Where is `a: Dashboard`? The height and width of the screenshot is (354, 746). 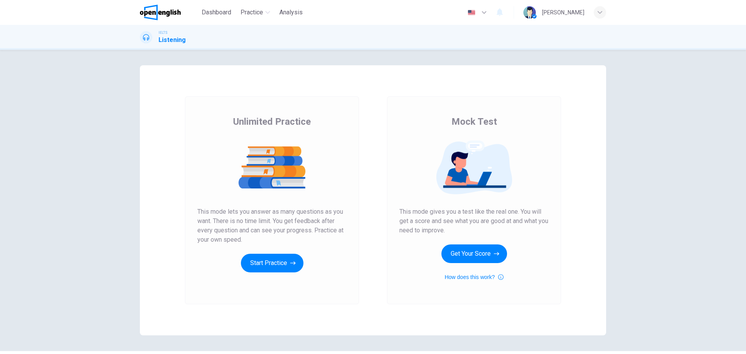 a: Dashboard is located at coordinates (216, 12).